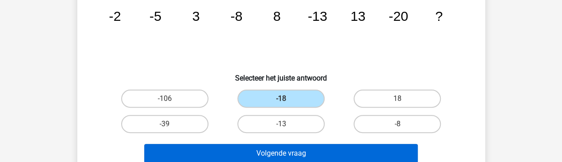 This screenshot has height=162, width=562. I want to click on tspan: -2, so click(114, 16).